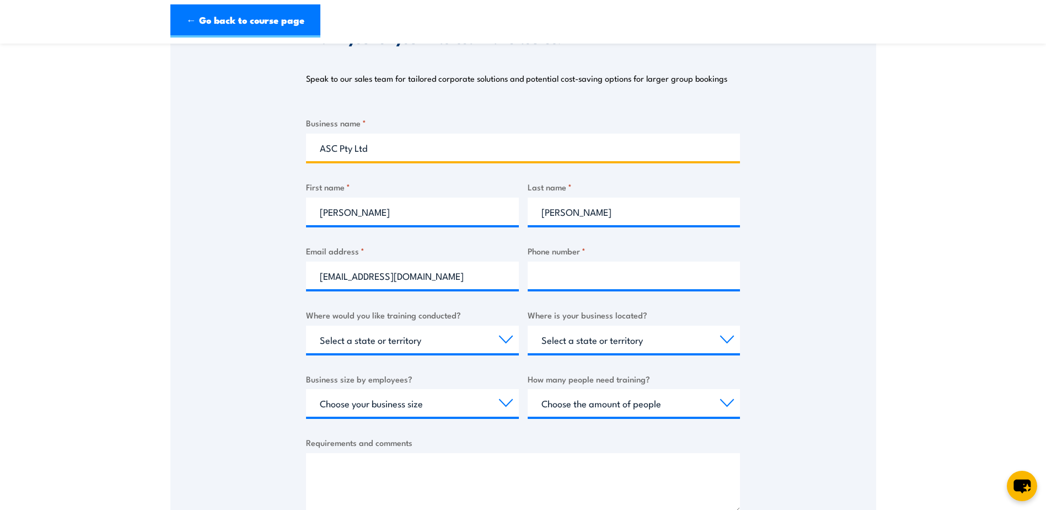 This screenshot has height=510, width=1046. Describe the element at coordinates (413, 314) in the screenshot. I see `label: Where would you like training conducted?` at that location.